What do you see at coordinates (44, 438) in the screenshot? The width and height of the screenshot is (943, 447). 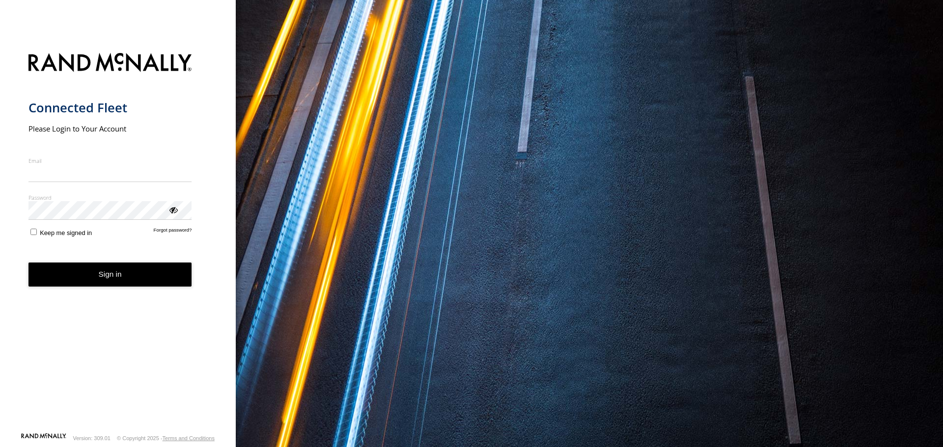 I see `a: Visit our Website` at bounding box center [44, 438].